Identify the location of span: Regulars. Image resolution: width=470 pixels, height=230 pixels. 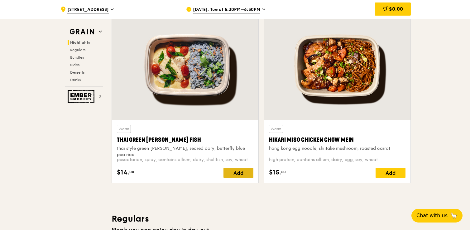
(78, 50).